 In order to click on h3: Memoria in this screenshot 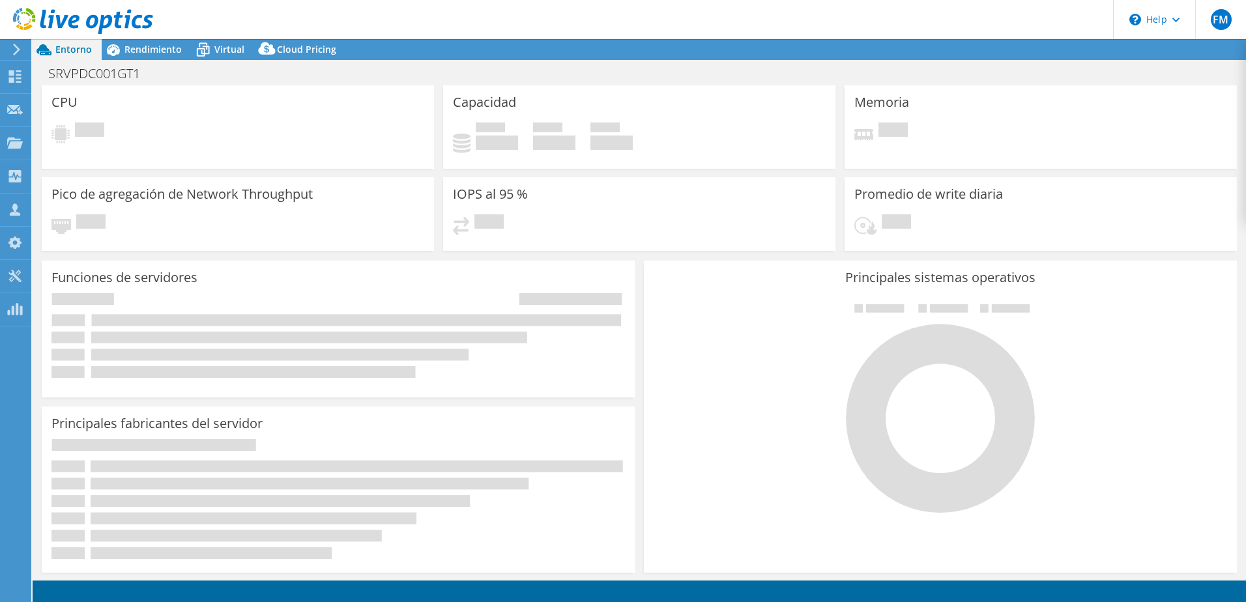, I will do `click(882, 102)`.